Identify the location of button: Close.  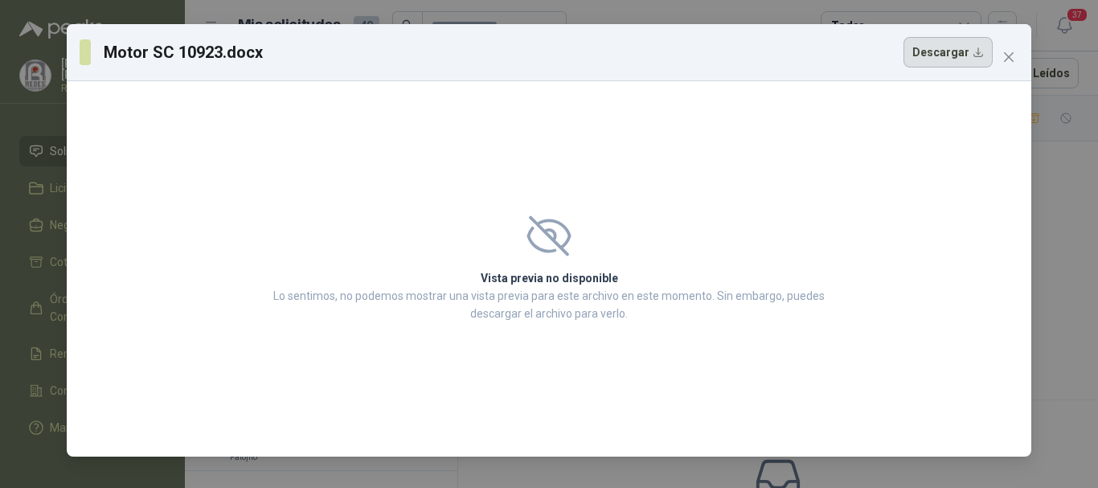
(1009, 57).